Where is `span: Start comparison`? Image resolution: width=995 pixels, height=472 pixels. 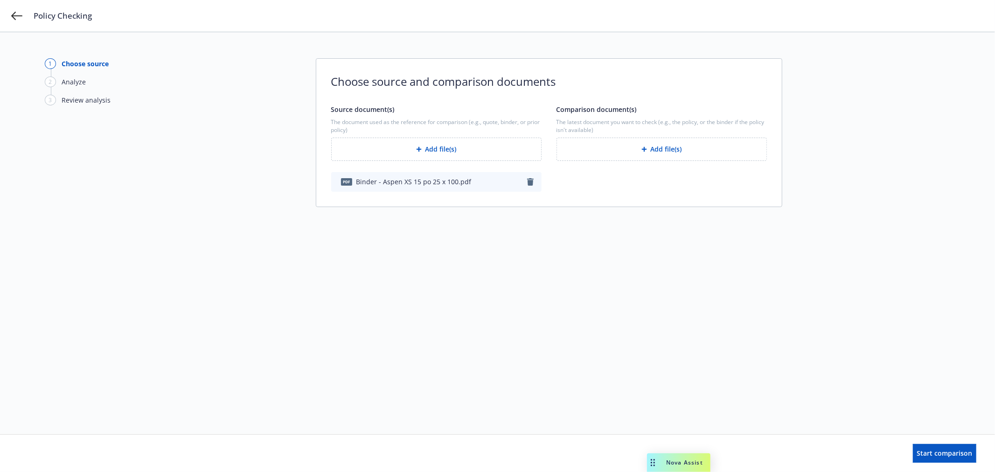 span: Start comparison is located at coordinates (944, 453).